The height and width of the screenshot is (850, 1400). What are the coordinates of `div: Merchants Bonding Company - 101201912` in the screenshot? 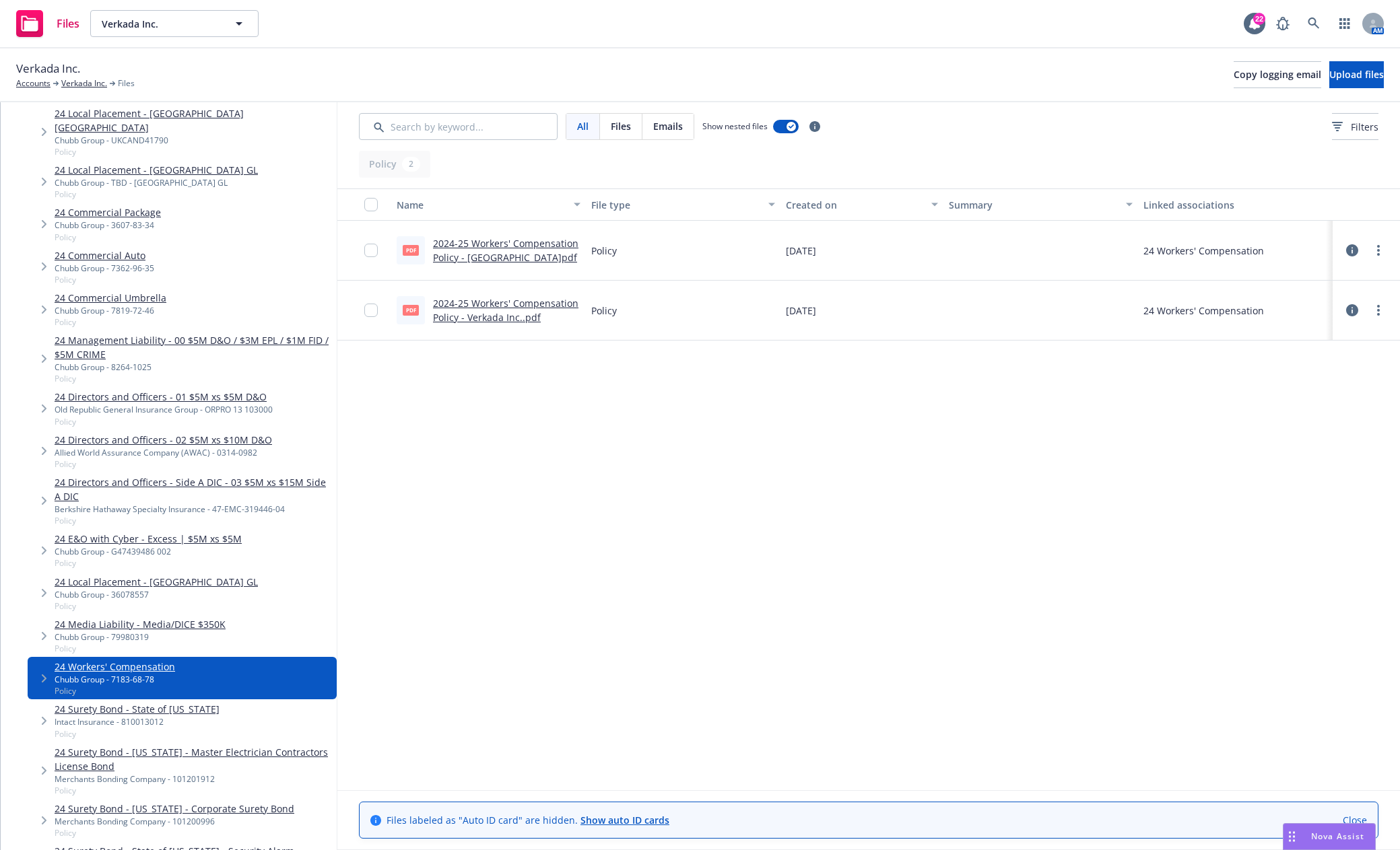 It's located at (192, 779).